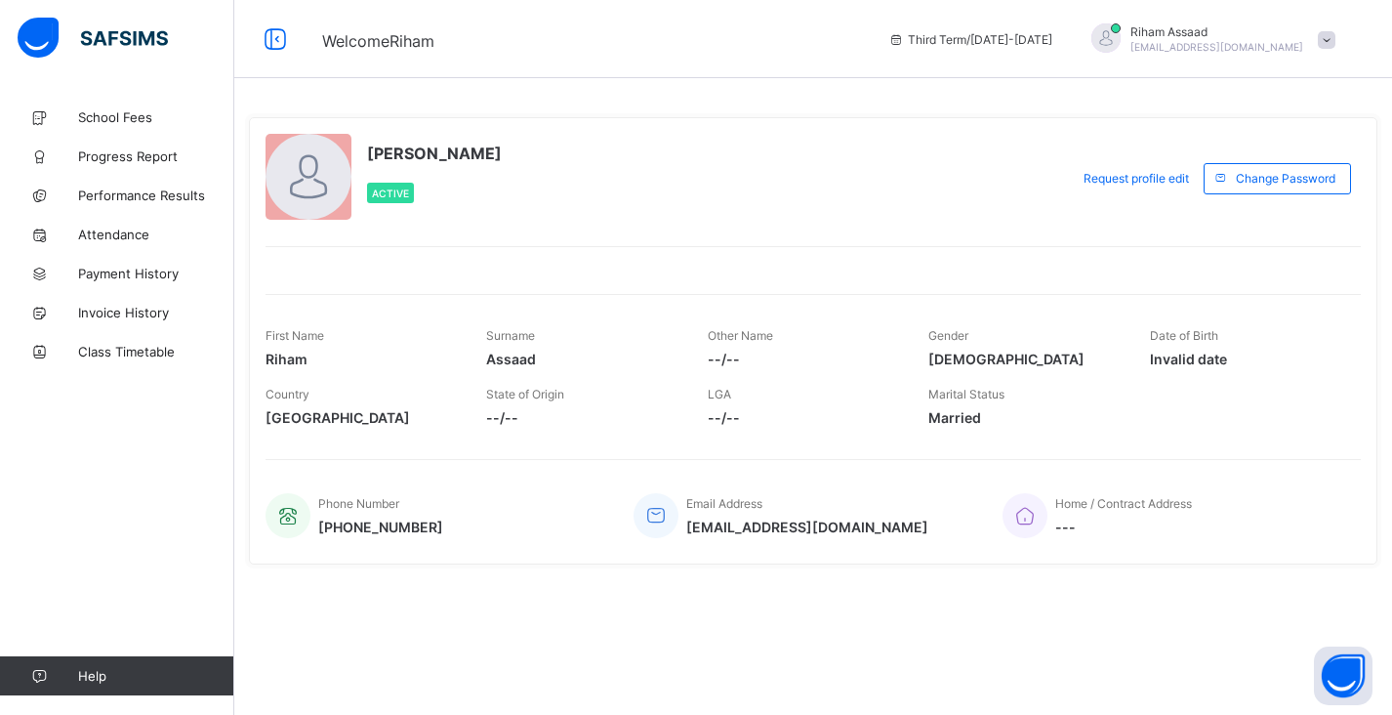 Image resolution: width=1392 pixels, height=715 pixels. What do you see at coordinates (1184, 335) in the screenshot?
I see `span: Date of Birth` at bounding box center [1184, 335].